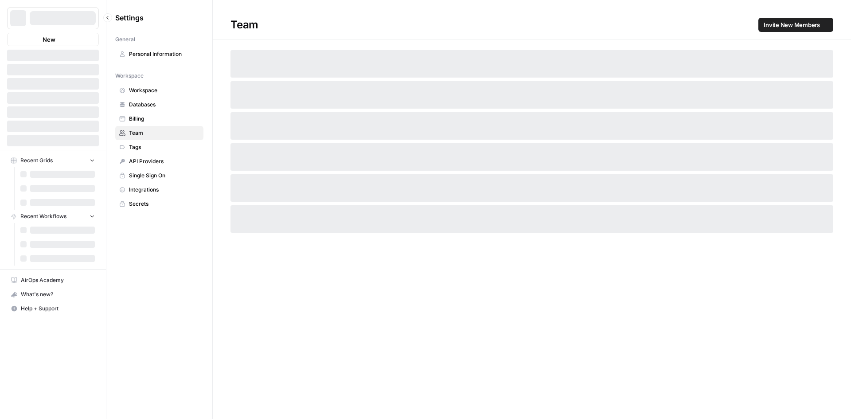 This screenshot has height=419, width=851. Describe the element at coordinates (164, 147) in the screenshot. I see `span: Tags` at that location.